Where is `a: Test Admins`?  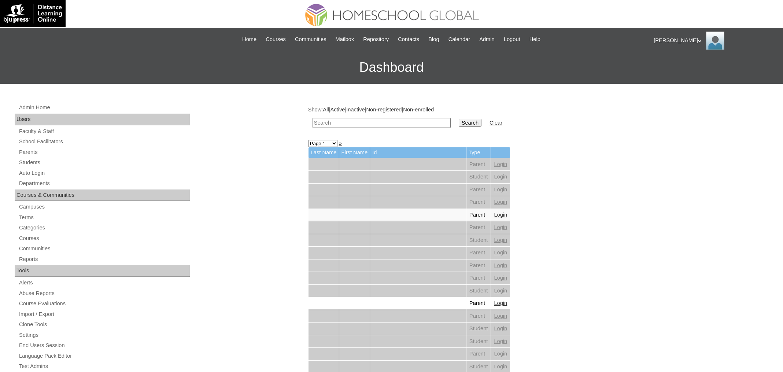 a: Test Admins is located at coordinates (104, 366).